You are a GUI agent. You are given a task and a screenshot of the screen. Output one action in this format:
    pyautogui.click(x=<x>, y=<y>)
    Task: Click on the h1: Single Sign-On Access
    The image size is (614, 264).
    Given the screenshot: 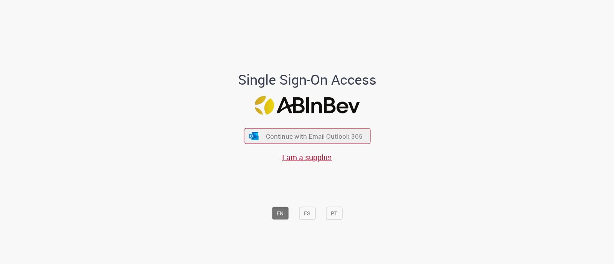 What is the action you would take?
    pyautogui.click(x=307, y=79)
    